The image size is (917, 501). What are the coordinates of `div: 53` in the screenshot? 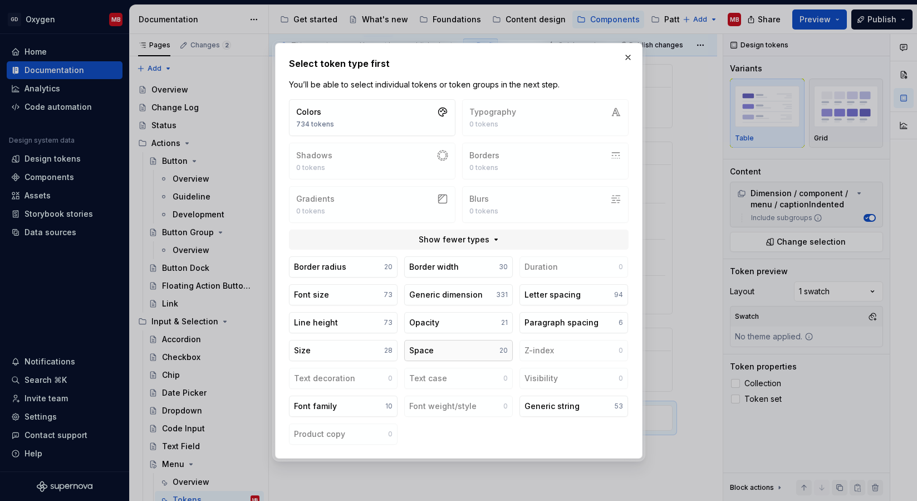 It's located at (619, 406).